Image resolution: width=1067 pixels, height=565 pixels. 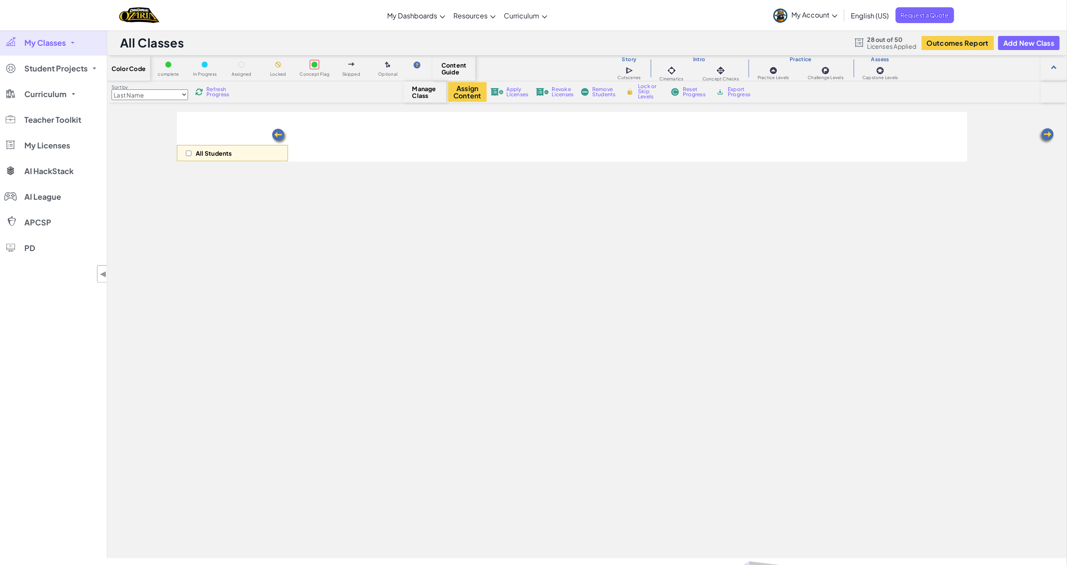 I want to click on span: Apply Licenses, so click(x=518, y=92).